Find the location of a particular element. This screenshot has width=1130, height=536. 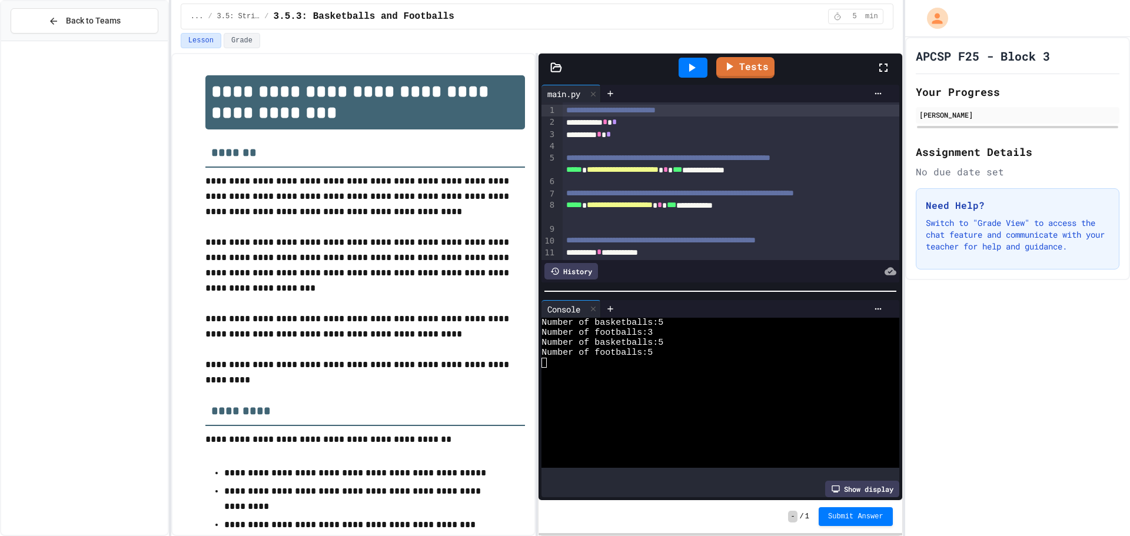

h2: Your Progress is located at coordinates (1018, 92).